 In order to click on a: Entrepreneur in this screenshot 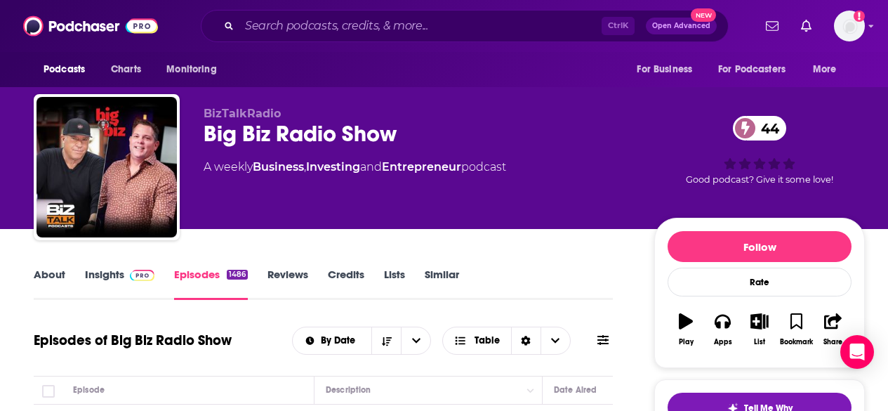, I will do `click(421, 166)`.